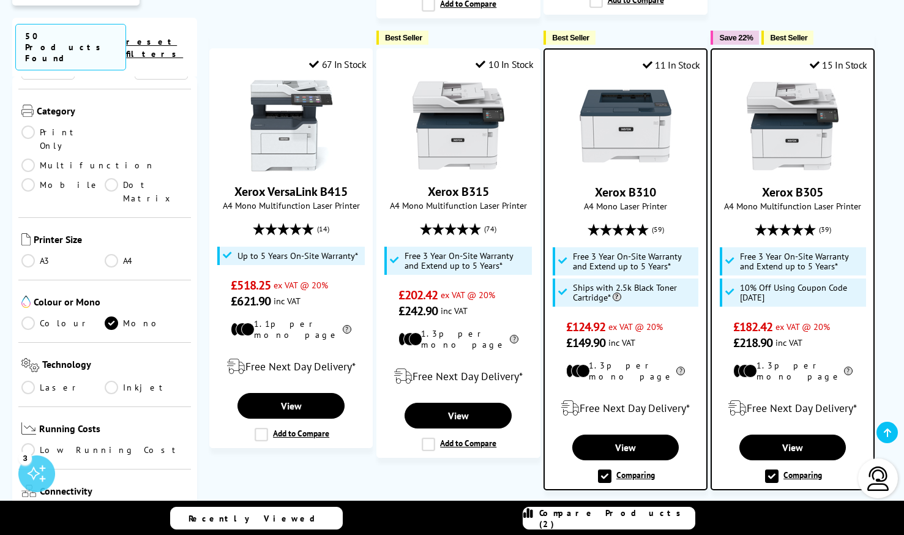 The image size is (904, 535). What do you see at coordinates (418, 295) in the screenshot?
I see `span: £202.42` at bounding box center [418, 295].